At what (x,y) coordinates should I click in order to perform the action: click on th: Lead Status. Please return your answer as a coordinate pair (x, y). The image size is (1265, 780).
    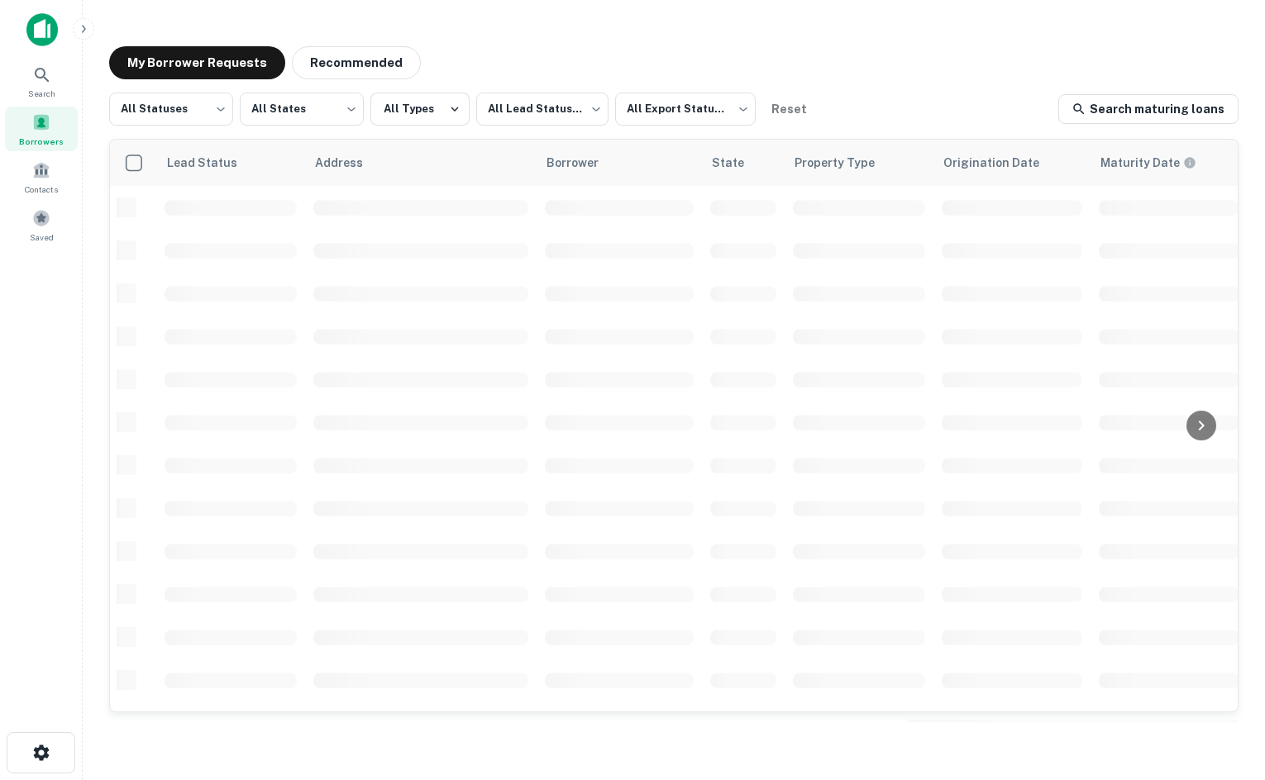
    Looking at the image, I should click on (231, 163).